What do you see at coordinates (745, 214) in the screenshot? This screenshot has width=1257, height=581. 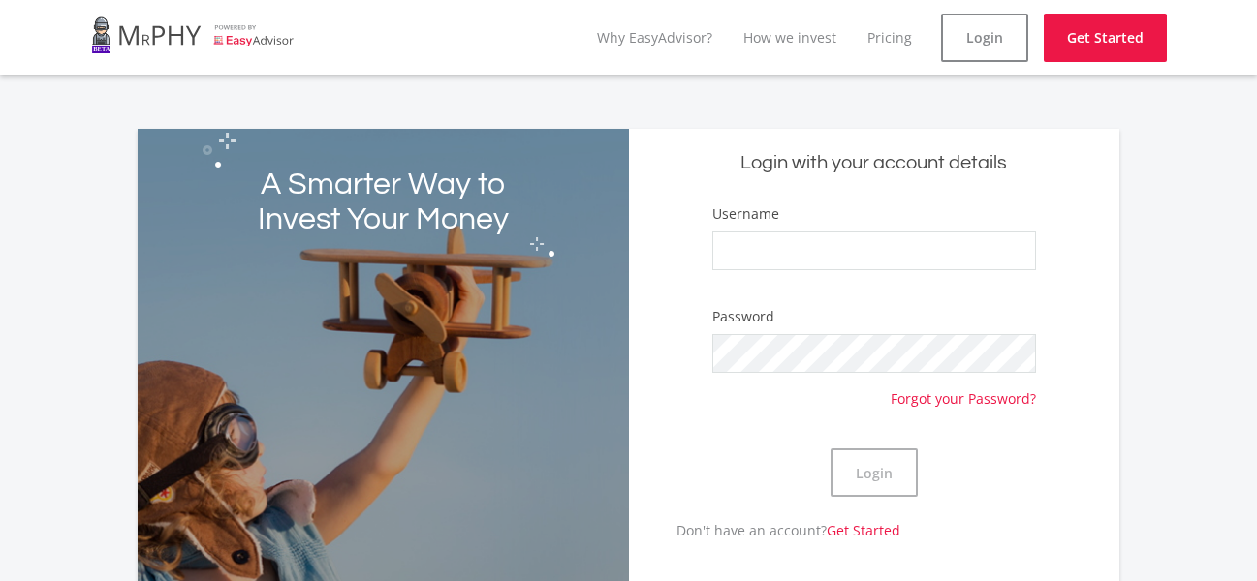 I see `label: Username` at bounding box center [745, 214].